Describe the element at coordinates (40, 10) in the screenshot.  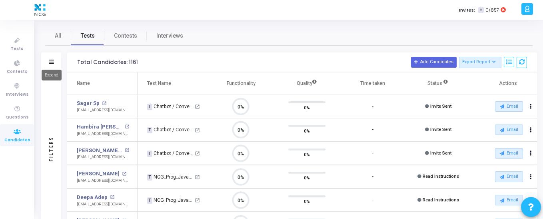
I see `img: logo` at that location.